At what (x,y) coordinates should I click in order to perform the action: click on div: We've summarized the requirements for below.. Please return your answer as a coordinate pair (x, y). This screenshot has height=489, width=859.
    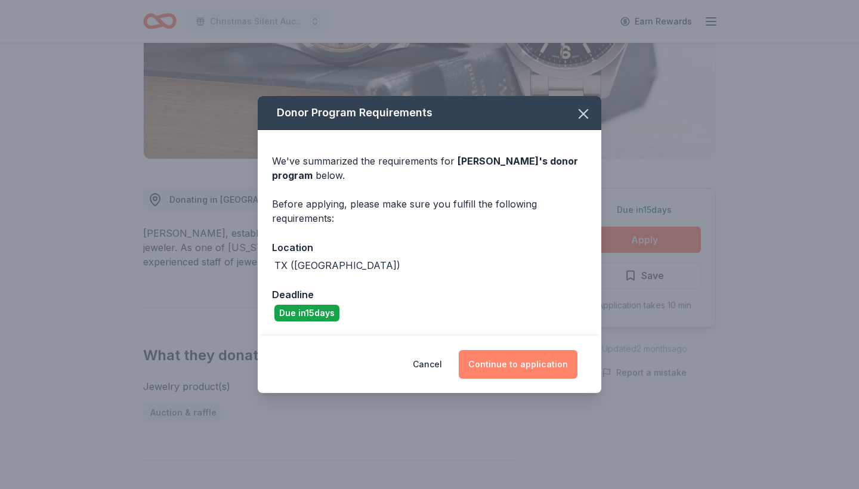
    Looking at the image, I should click on (429, 168).